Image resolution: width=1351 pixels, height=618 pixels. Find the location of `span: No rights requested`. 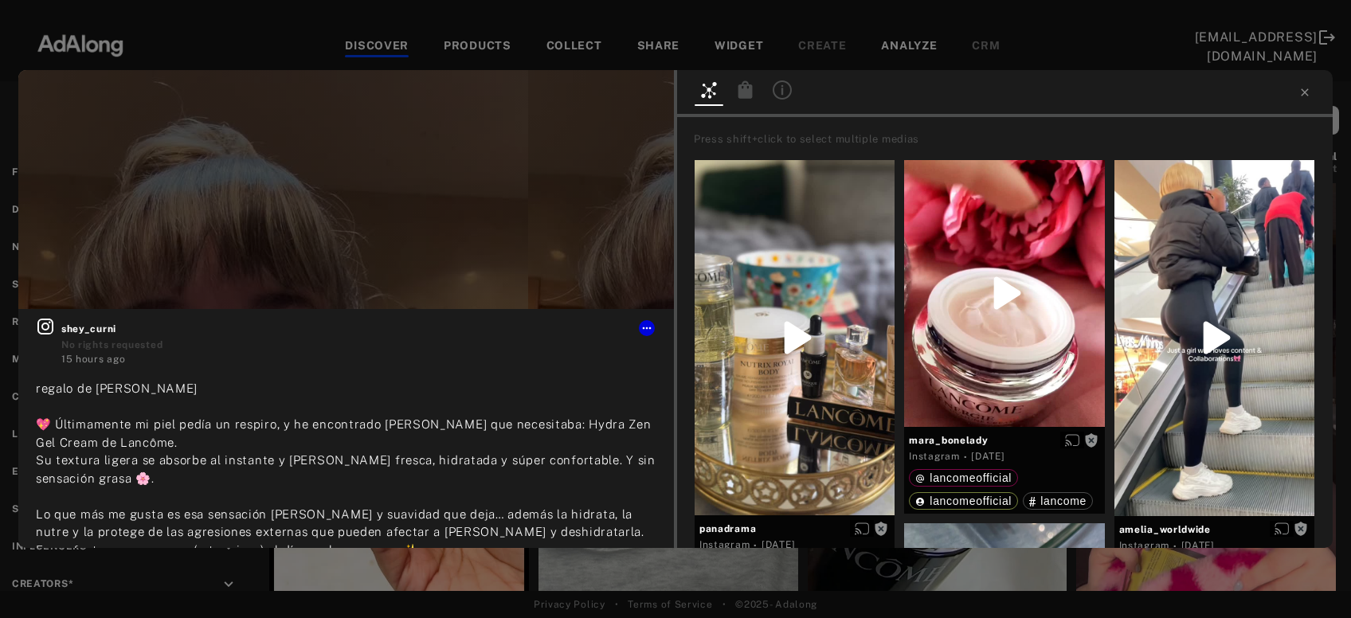

span: No rights requested is located at coordinates (111, 345).